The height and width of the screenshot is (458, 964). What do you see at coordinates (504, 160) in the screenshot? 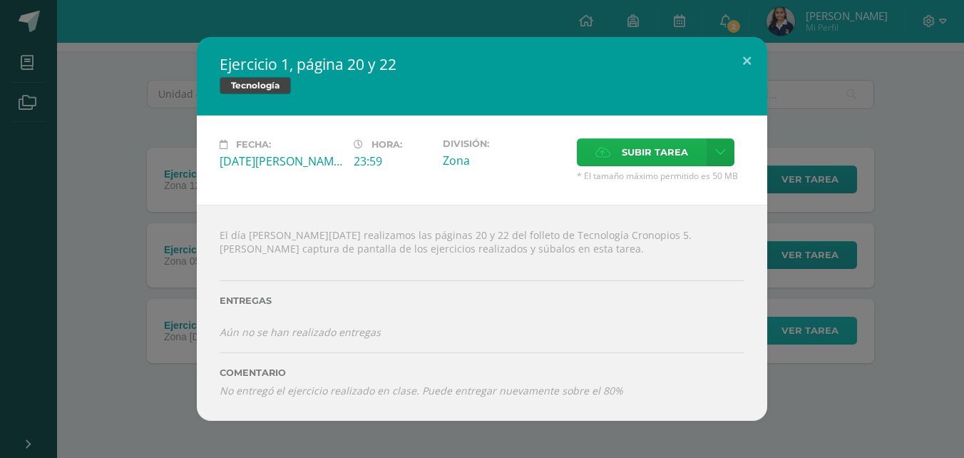
I see `div: Zona` at bounding box center [504, 160].